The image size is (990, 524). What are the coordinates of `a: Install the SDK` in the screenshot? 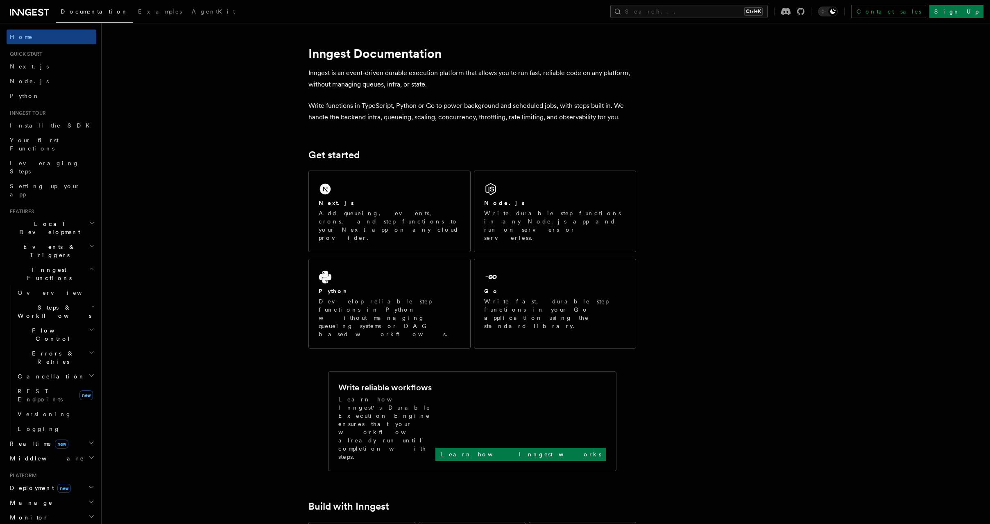 It's located at (51, 125).